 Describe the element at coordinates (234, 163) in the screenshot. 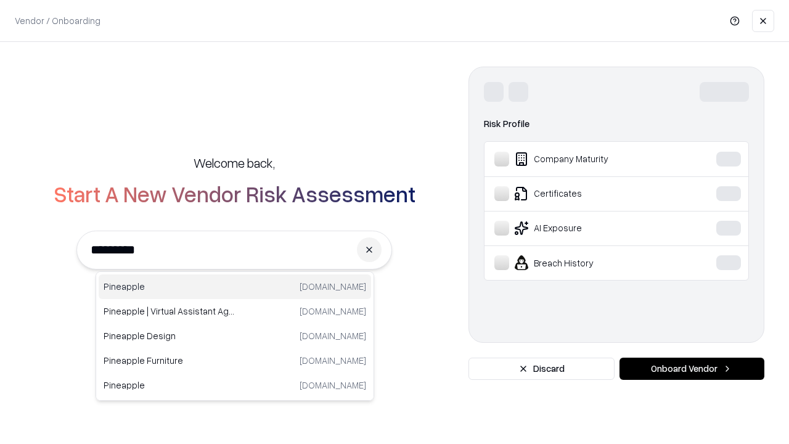

I see `h5: Welcome back,` at that location.